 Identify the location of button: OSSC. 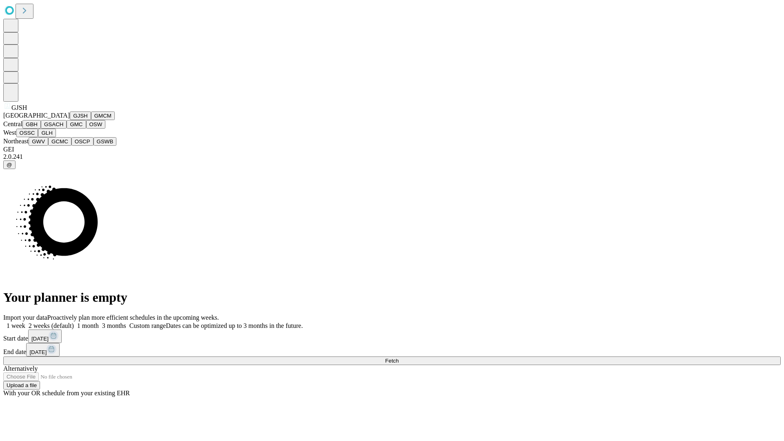
(27, 133).